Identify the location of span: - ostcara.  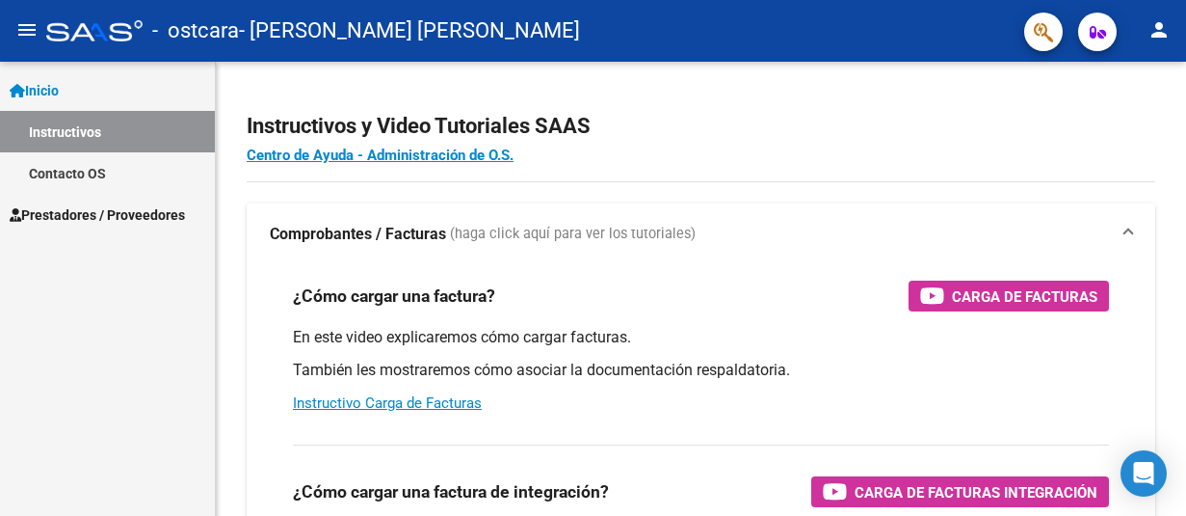
(196, 31).